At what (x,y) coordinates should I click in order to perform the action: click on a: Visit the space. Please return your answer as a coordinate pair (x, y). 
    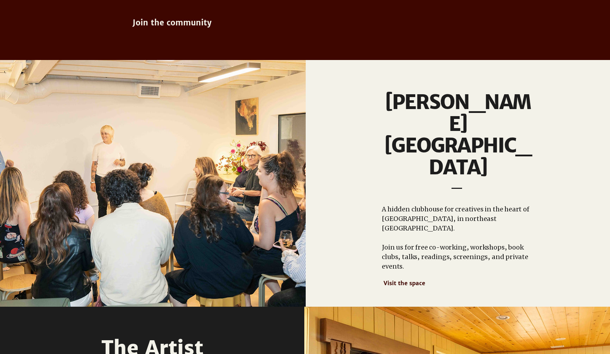
    Looking at the image, I should click on (414, 283).